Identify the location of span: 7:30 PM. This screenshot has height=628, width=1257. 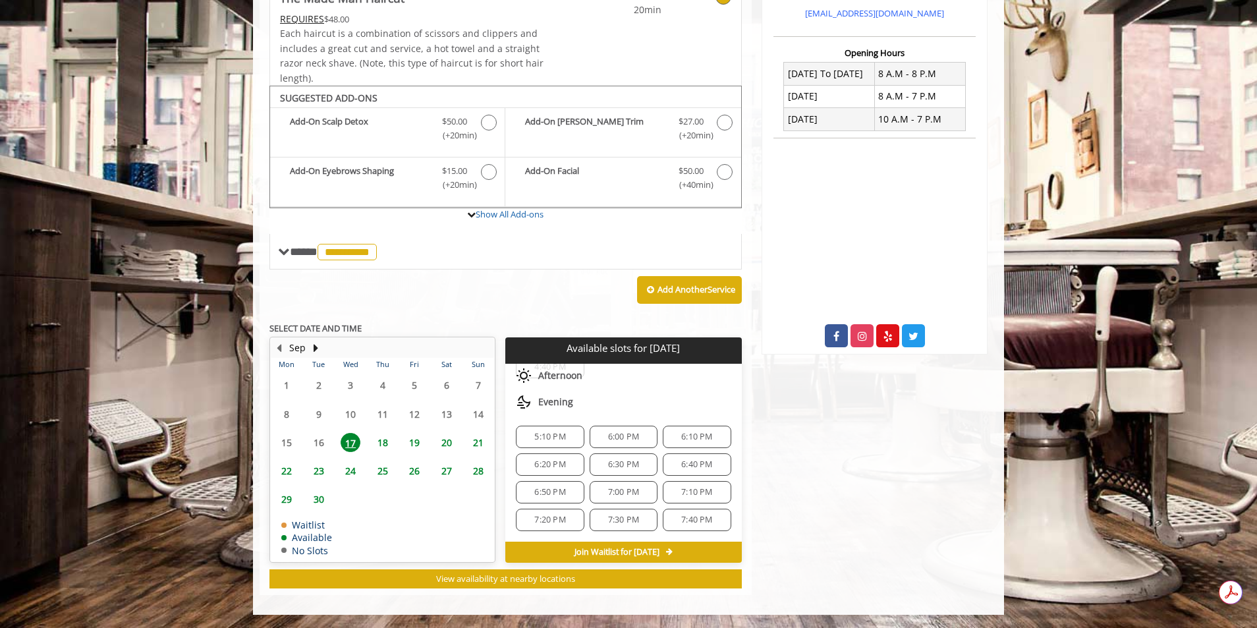
(623, 520).